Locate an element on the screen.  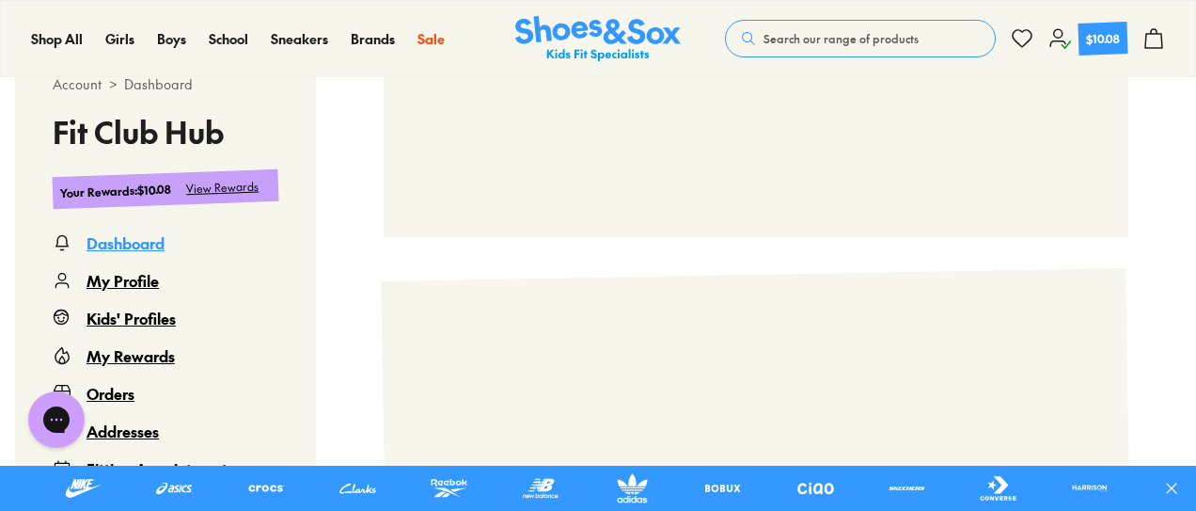
h3: Fit Club Hub is located at coordinates (166, 132).